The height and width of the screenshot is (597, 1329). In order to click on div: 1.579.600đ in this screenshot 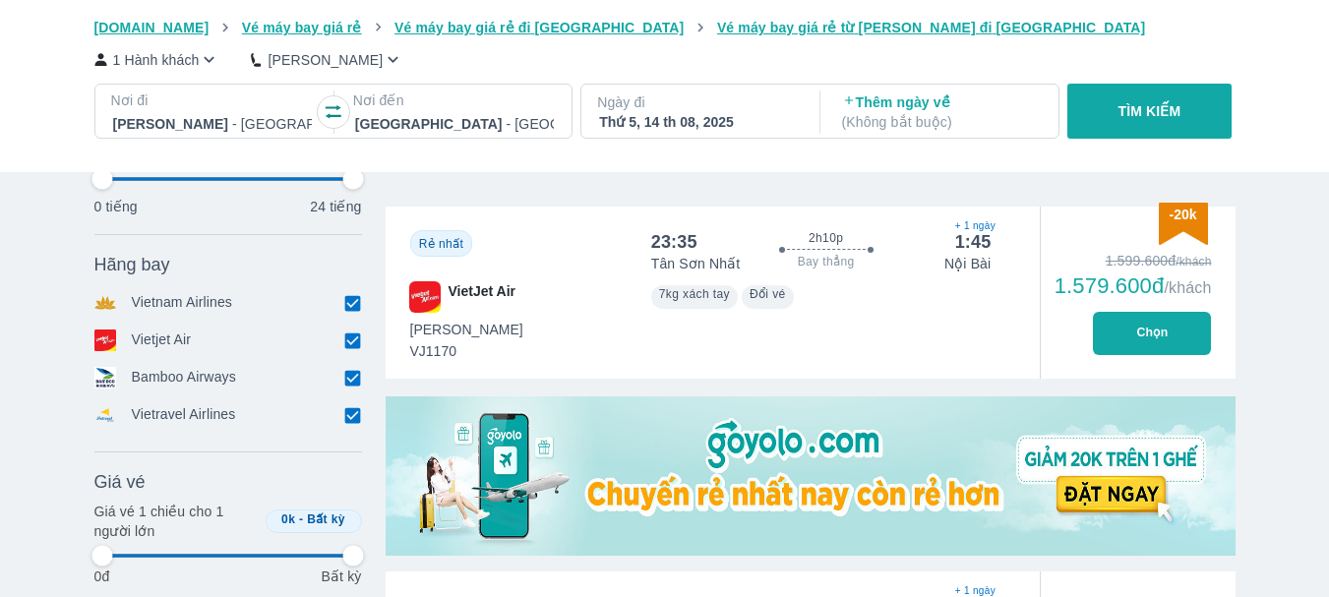, I will do `click(1133, 286)`.